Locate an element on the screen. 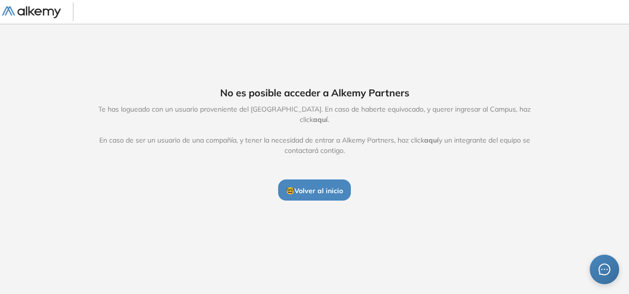  span: message is located at coordinates (604, 269).